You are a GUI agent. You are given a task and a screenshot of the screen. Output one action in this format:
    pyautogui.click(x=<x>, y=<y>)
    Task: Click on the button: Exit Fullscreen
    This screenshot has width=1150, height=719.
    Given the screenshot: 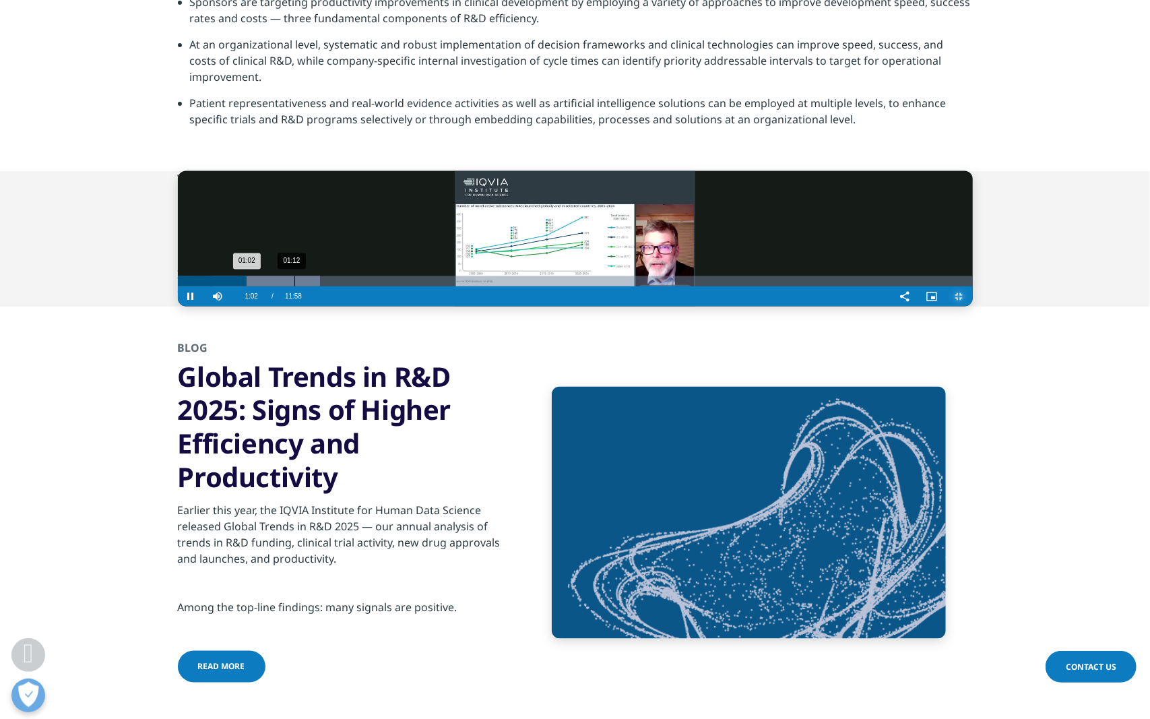 What is the action you would take?
    pyautogui.click(x=960, y=297)
    